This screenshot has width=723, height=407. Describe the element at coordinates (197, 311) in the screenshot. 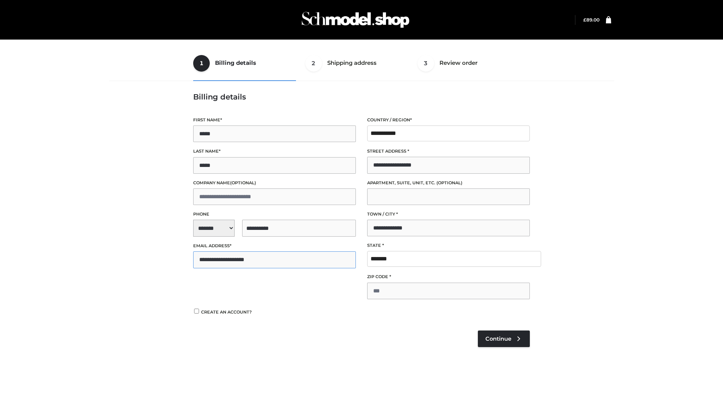

I see `input: Create an account?` at that location.